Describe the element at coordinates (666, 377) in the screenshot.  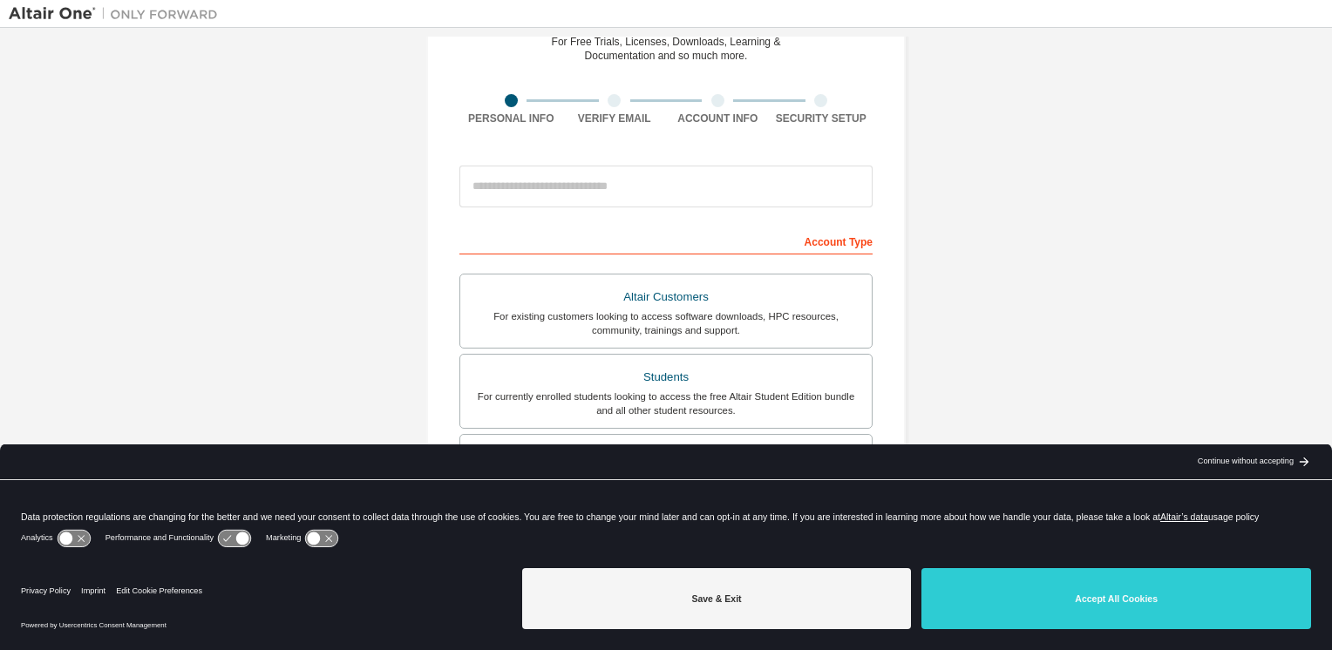
I see `div: Students` at that location.